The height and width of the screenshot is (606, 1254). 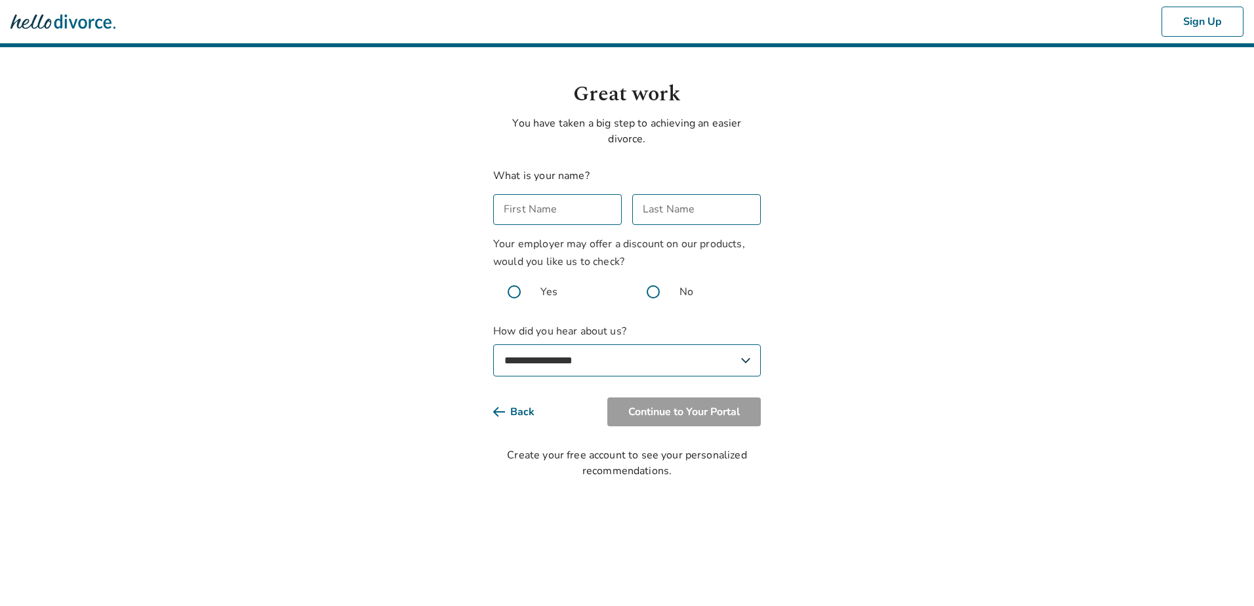 I want to click on label: How did you hear about us?, so click(x=627, y=350).